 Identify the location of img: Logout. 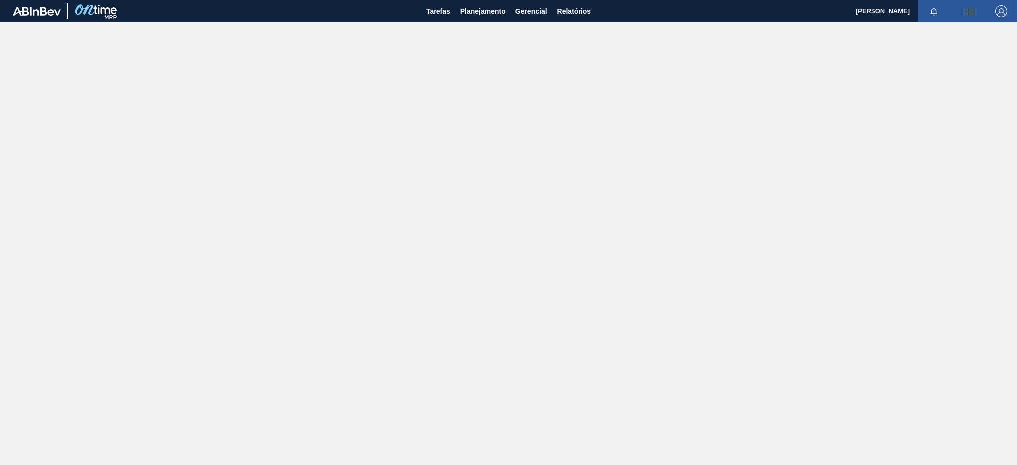
(1001, 11).